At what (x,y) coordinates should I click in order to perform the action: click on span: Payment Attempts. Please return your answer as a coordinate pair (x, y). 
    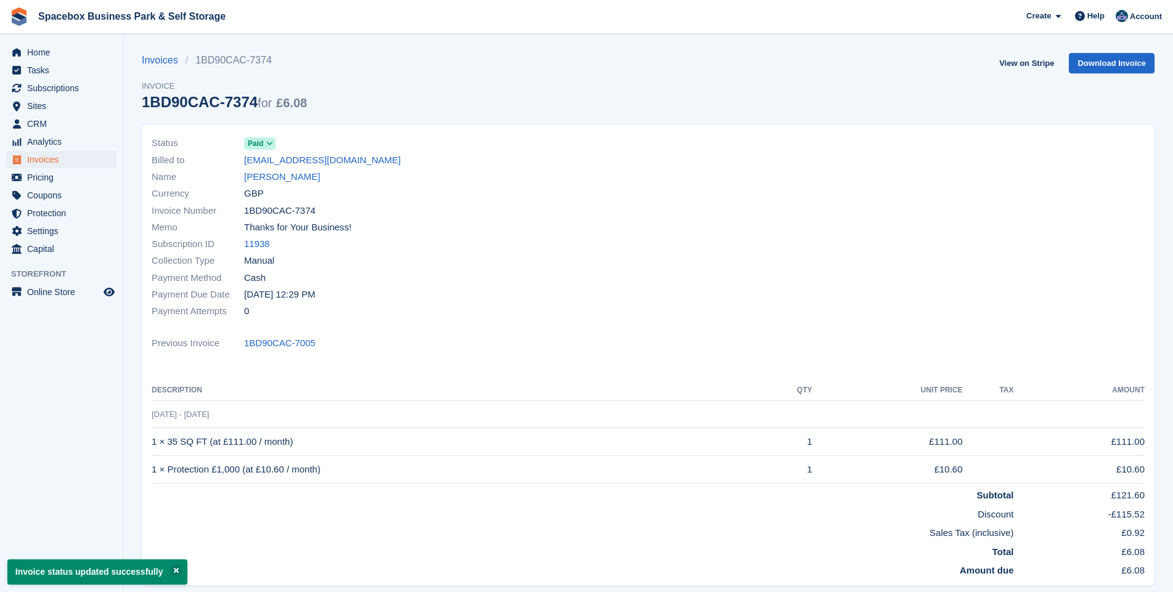
    Looking at the image, I should click on (198, 311).